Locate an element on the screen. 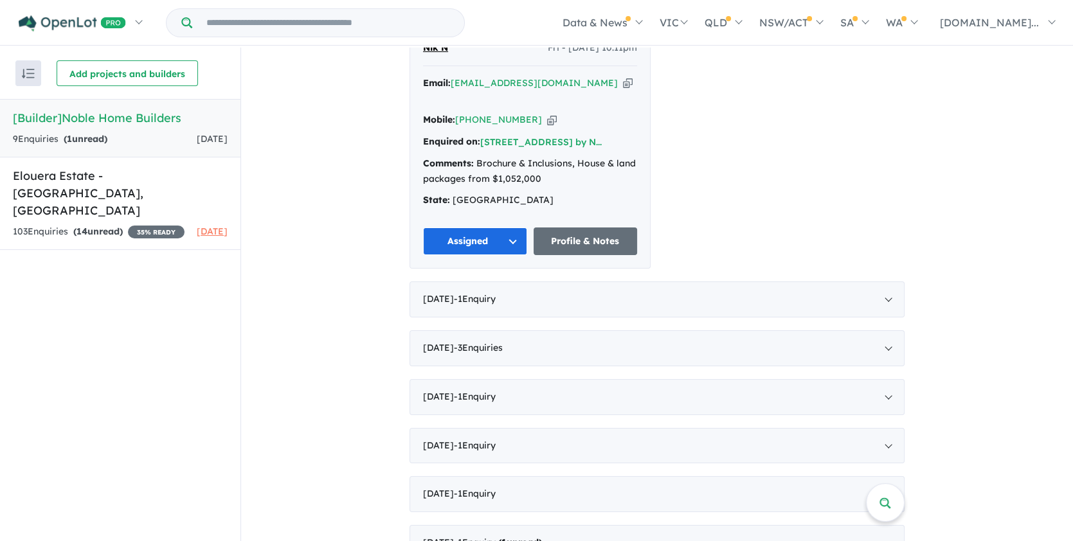 This screenshot has width=1073, height=541. span: 14 is located at coordinates (82, 231).